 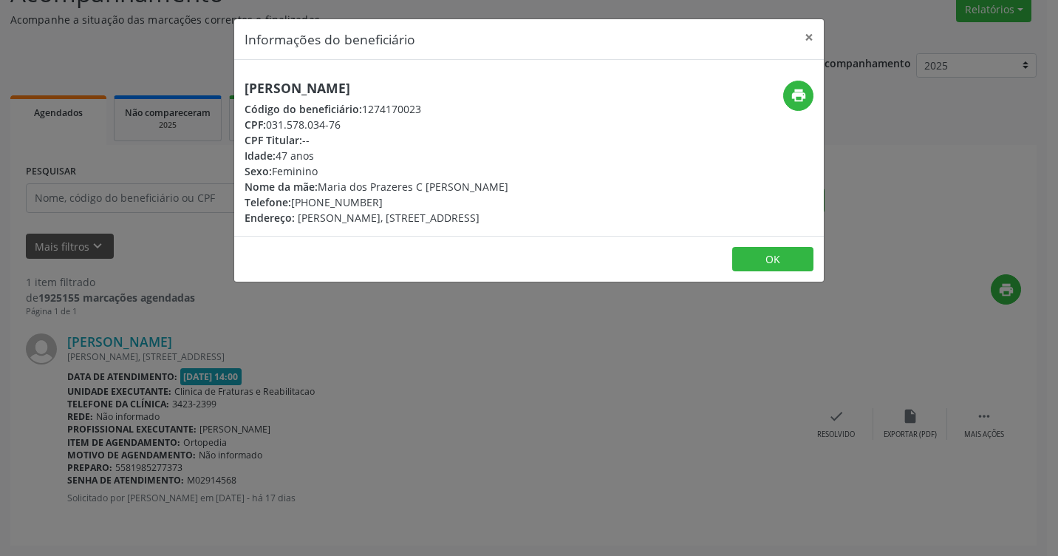 What do you see at coordinates (270, 217) in the screenshot?
I see `span: Endereço:` at bounding box center [270, 217].